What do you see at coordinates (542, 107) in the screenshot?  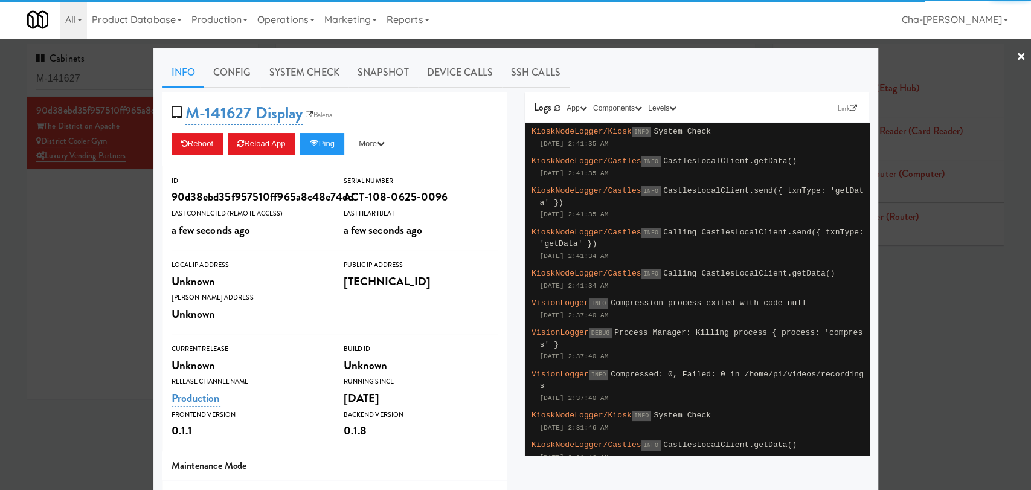 I see `span: Logs` at bounding box center [542, 107].